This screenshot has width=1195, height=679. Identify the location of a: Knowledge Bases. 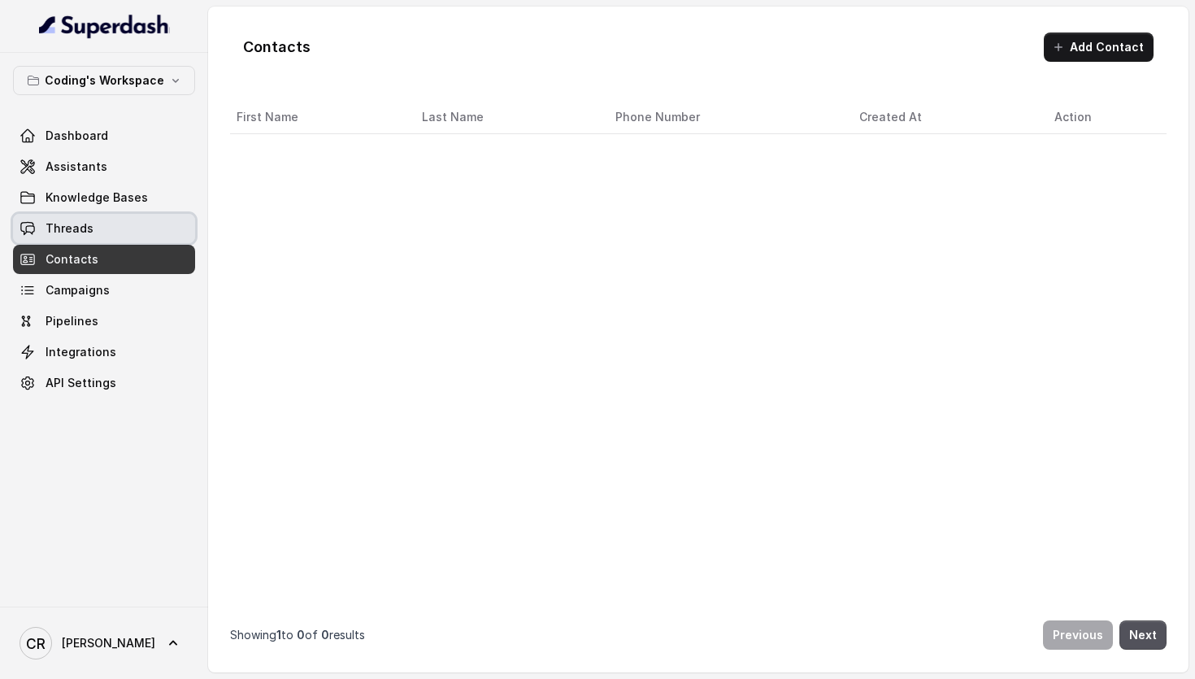
(104, 198).